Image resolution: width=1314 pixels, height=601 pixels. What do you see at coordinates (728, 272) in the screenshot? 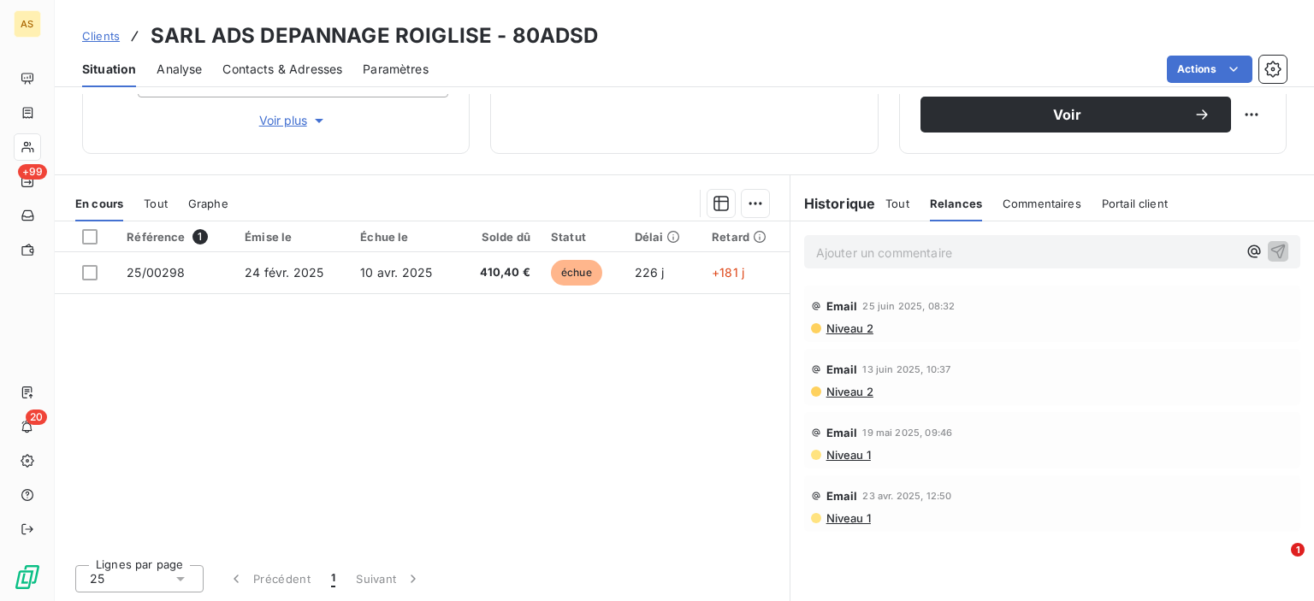
I see `span: +181 j` at bounding box center [728, 272].